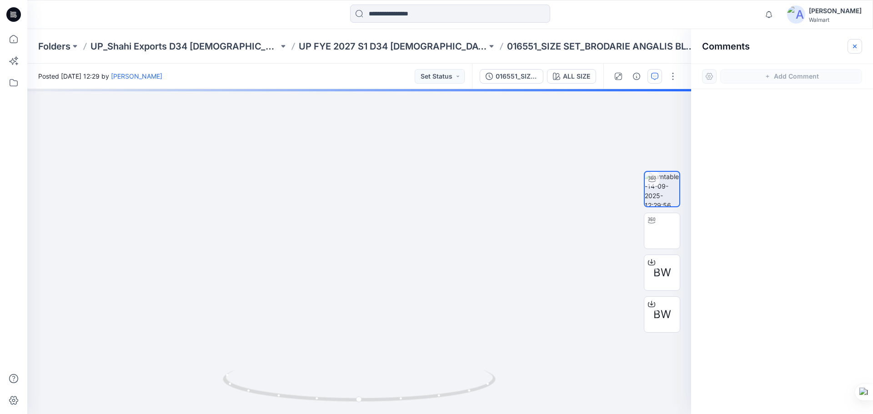 This screenshot has height=414, width=873. What do you see at coordinates (835, 20) in the screenshot?
I see `div: Walmart` at bounding box center [835, 20].